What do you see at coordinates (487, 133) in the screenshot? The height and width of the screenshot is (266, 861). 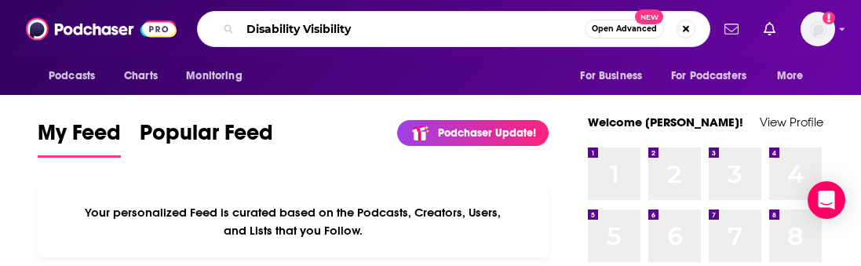 I see `p: Podchaser Update!` at bounding box center [487, 133].